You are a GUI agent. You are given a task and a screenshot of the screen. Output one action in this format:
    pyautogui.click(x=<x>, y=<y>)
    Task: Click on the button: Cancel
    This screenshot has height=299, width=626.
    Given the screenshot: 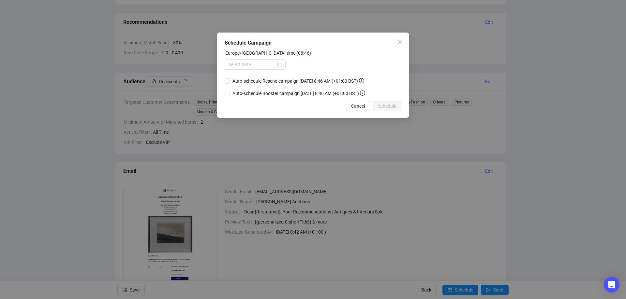 What is the action you would take?
    pyautogui.click(x=358, y=106)
    